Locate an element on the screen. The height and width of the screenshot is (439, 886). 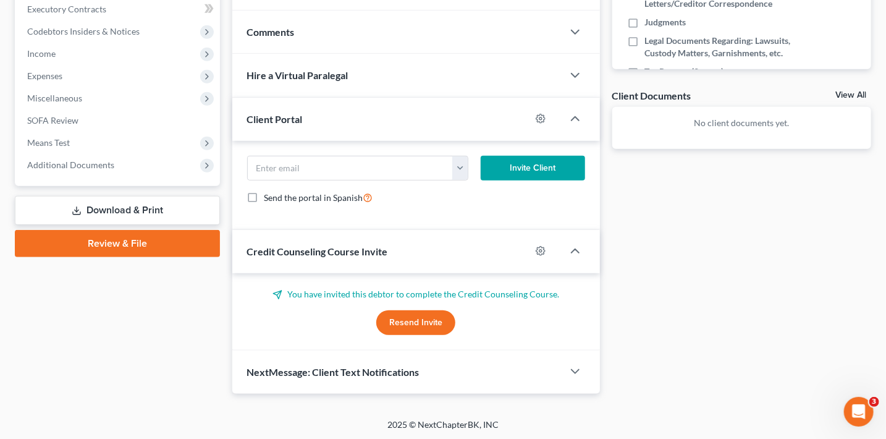
button: Resend Invite is located at coordinates (416, 323).